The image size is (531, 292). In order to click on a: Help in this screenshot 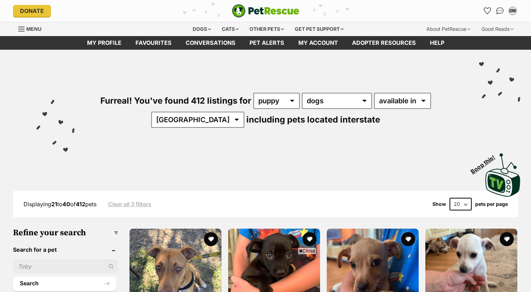, I will do `click(437, 43)`.